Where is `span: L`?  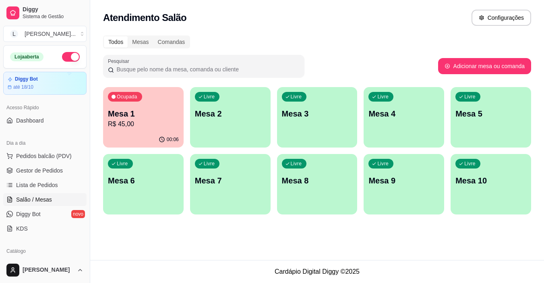 span: L is located at coordinates (14, 34).